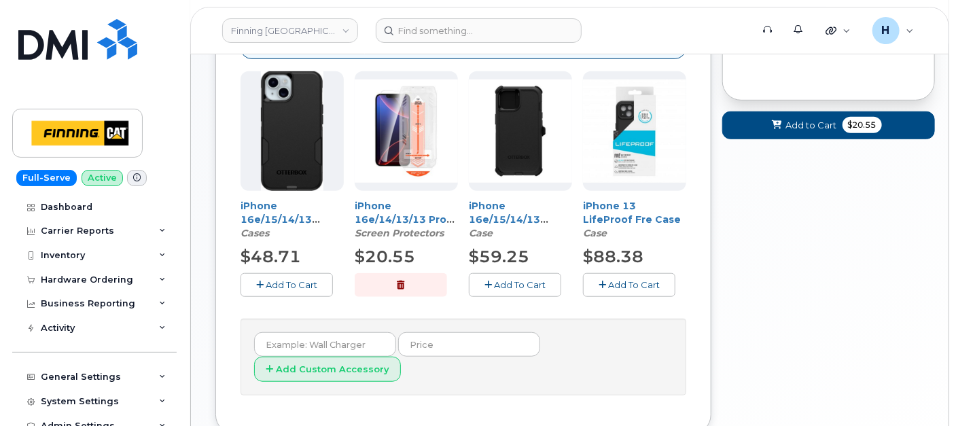 The width and height of the screenshot is (956, 426). I want to click on button: Add Custom Accessory, so click(327, 369).